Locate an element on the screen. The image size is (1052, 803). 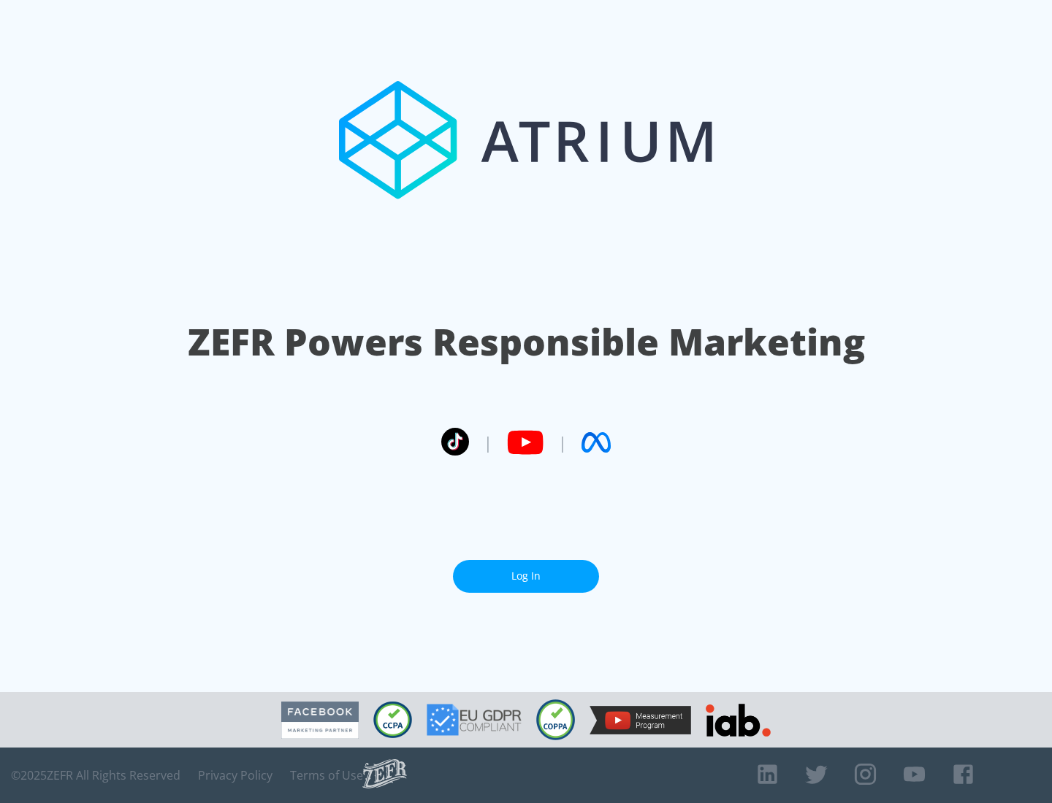
img: GDPR Compliant is located at coordinates (474, 720).